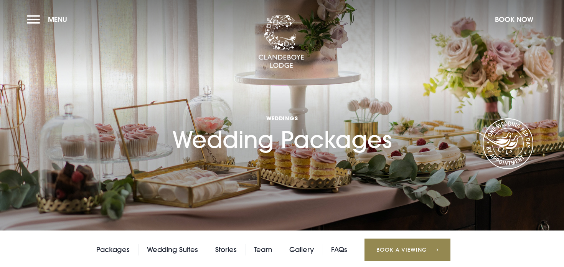  Describe the element at coordinates (282, 118) in the screenshot. I see `span: Weddings` at that location.